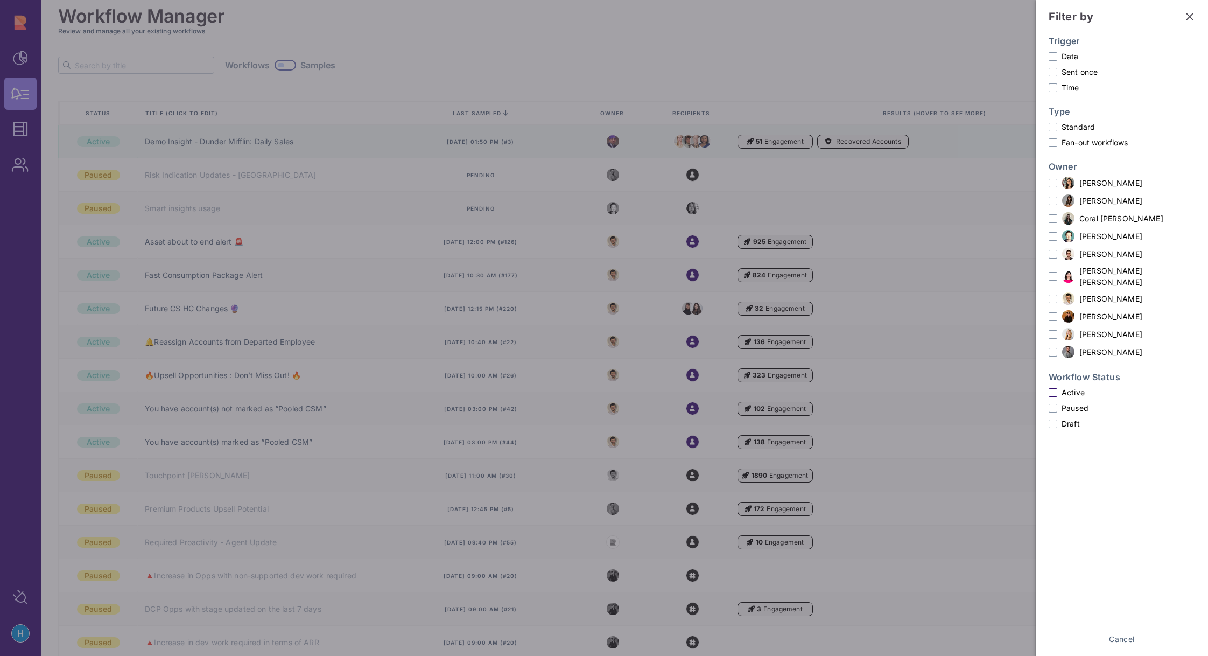 The width and height of the screenshot is (1208, 656). What do you see at coordinates (1121, 639) in the screenshot?
I see `span: Cancel` at bounding box center [1121, 639].